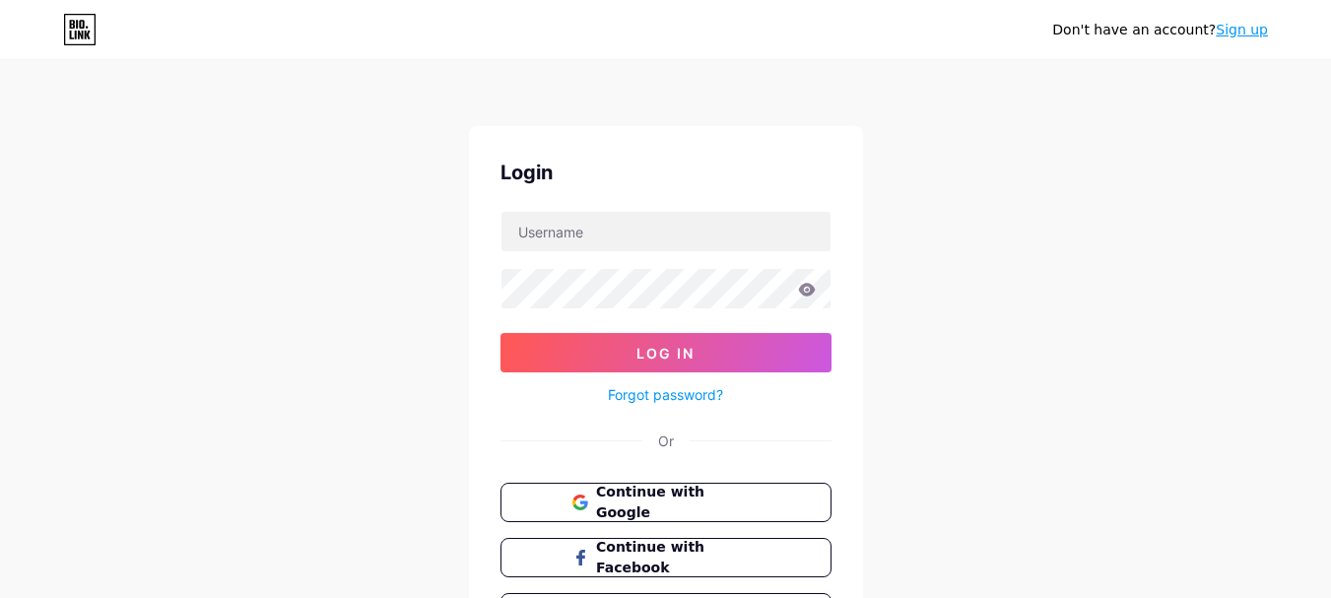 This screenshot has width=1331, height=598. Describe the element at coordinates (666, 557) in the screenshot. I see `a: Continue with Facebook` at that location.